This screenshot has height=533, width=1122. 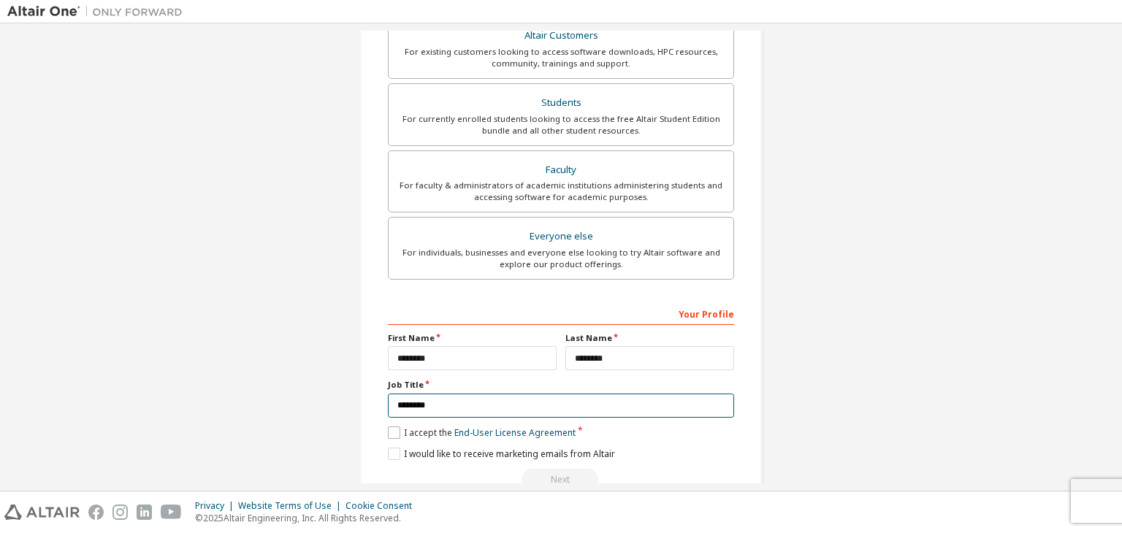 What do you see at coordinates (561, 313) in the screenshot?
I see `div: Your Profile` at bounding box center [561, 313].